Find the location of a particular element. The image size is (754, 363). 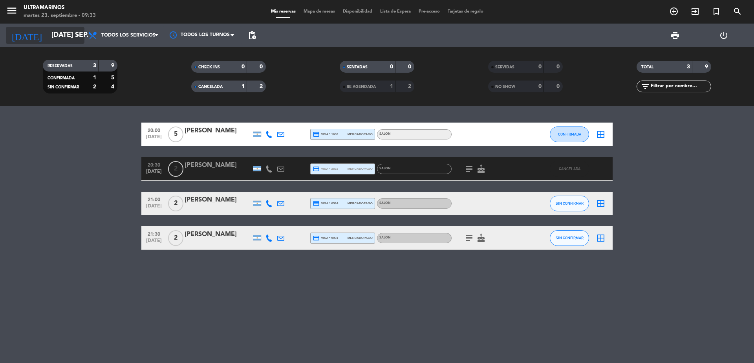

i: arrow_drop_down is located at coordinates (78, 35).